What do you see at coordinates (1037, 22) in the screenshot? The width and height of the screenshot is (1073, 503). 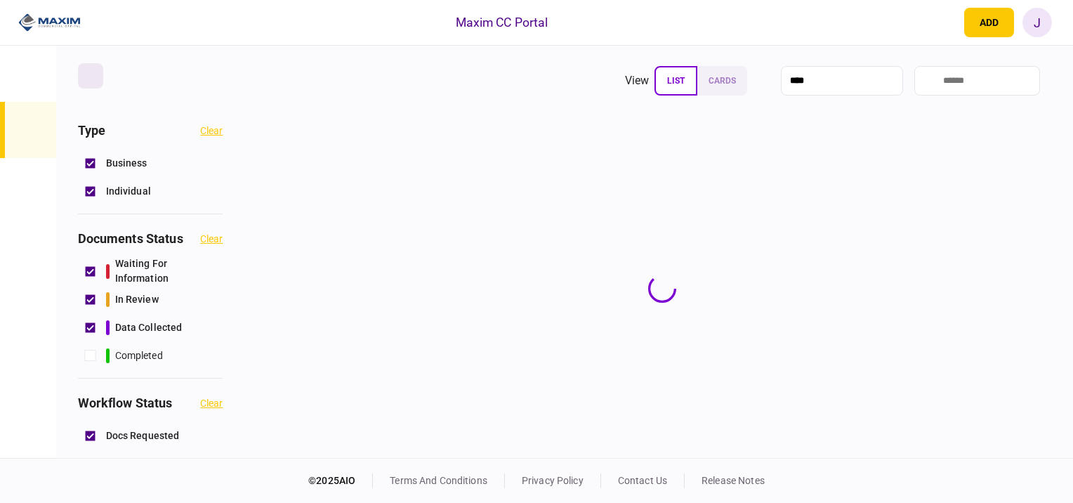 I see `div: J` at bounding box center [1037, 22].